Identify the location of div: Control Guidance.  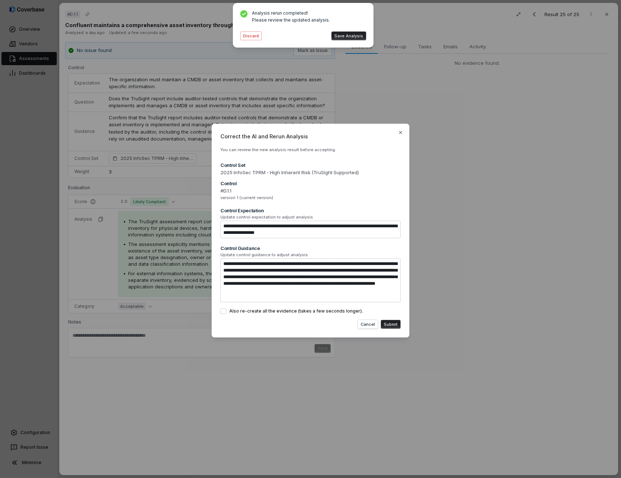
(310, 248).